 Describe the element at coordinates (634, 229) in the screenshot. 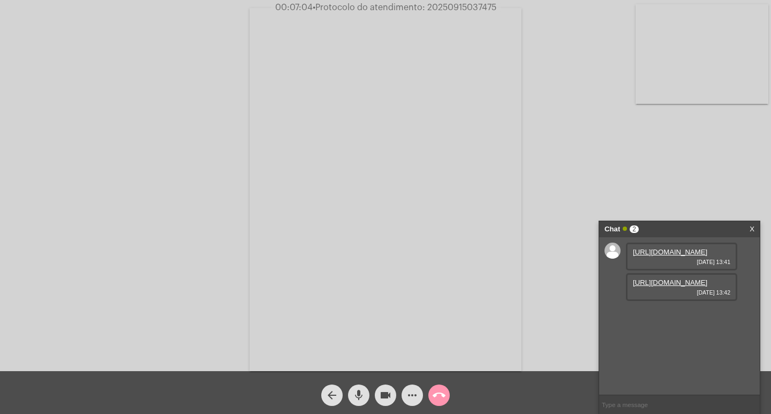

I see `span: 2` at that location.